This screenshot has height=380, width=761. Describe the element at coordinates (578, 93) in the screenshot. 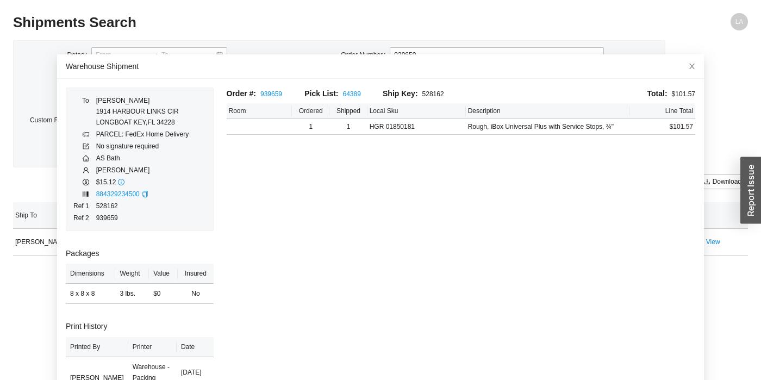

I see `div: $101.57` at that location.